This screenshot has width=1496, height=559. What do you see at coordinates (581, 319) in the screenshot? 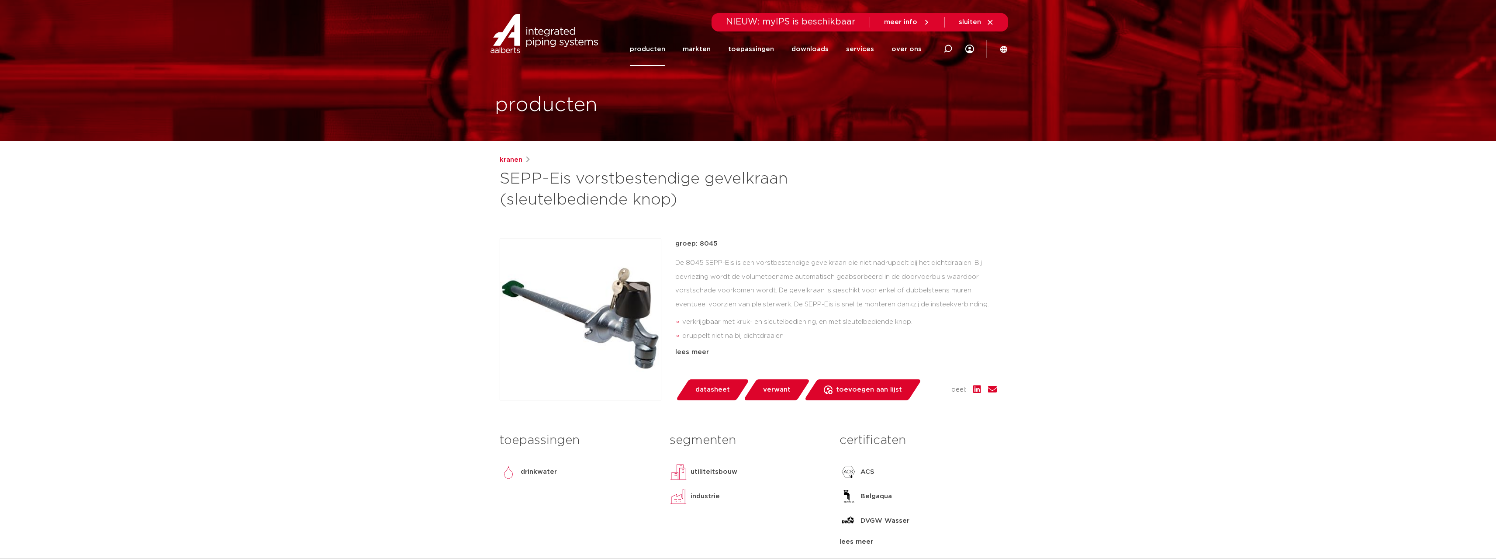
I see `img: Product Image for SEPP-Eis vorstbestendige gevelkraan (sleutelbediende knop)` at bounding box center [581, 319].